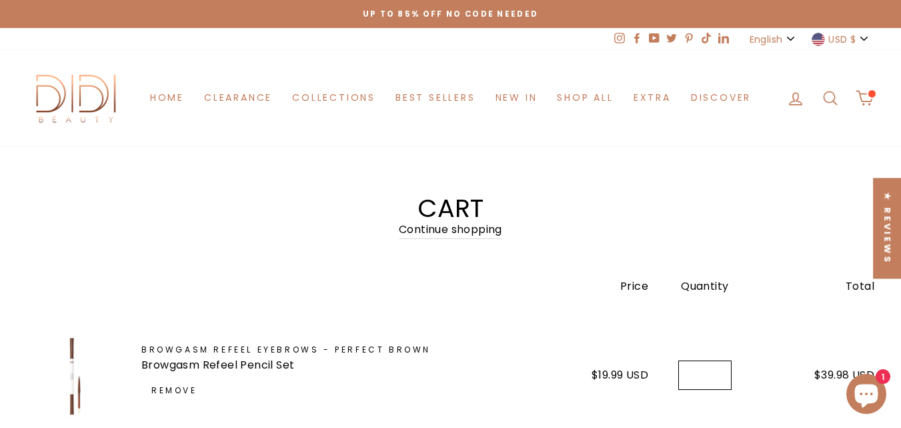 This screenshot has height=428, width=901. What do you see at coordinates (450, 229) in the screenshot?
I see `a: Continue shopping` at bounding box center [450, 229].